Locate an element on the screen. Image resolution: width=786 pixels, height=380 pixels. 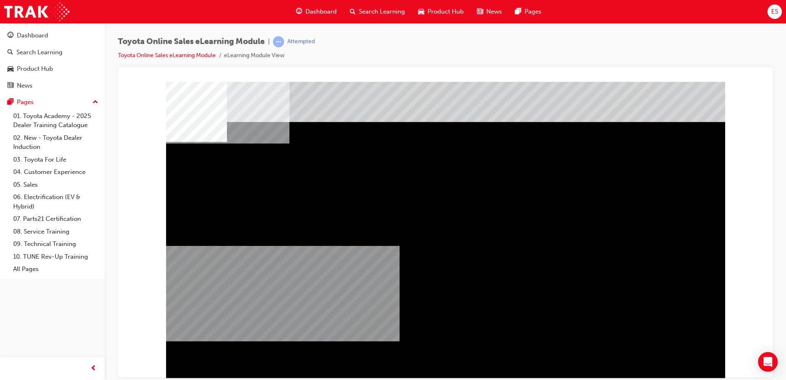
a: Toyota Online Sales eLearning Module is located at coordinates (167, 55).